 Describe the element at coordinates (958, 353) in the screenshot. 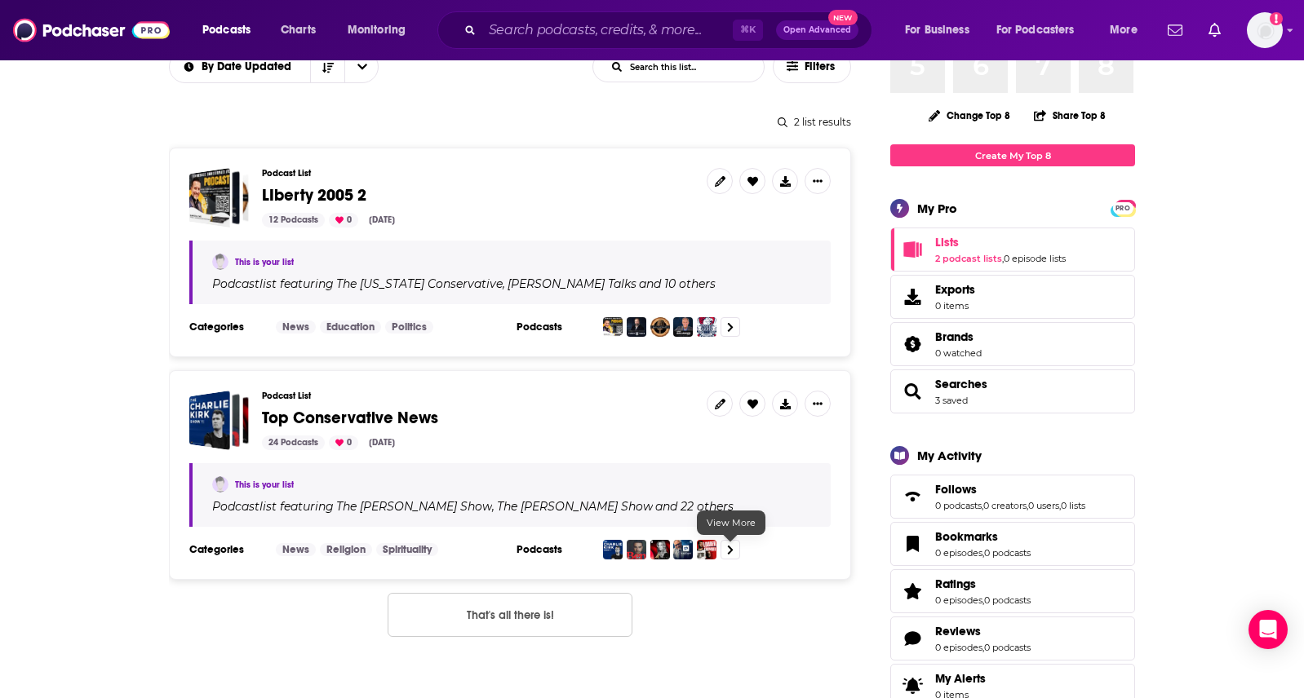

I see `a: 0 watched` at that location.